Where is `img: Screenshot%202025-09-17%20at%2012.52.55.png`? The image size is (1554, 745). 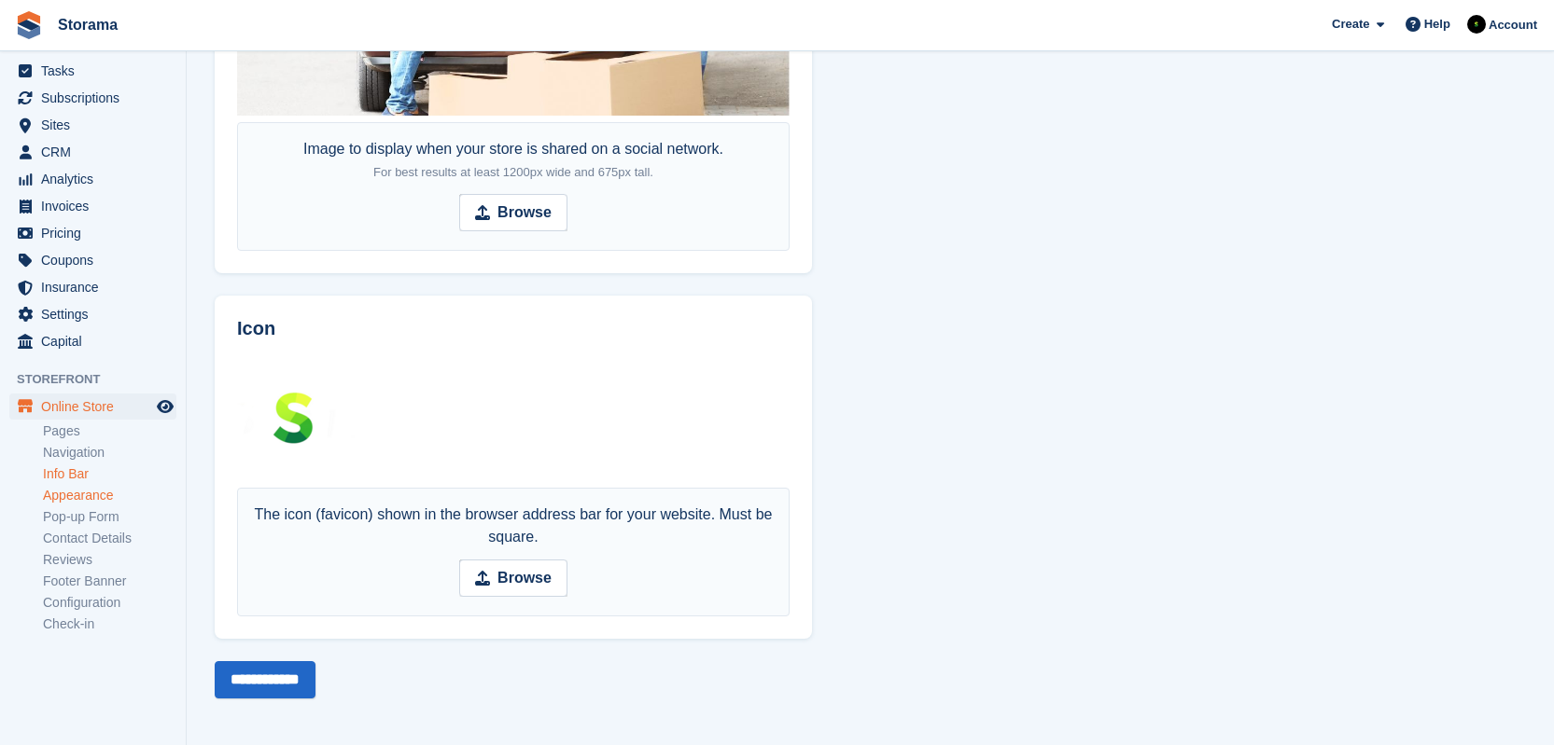 img: Screenshot%202025-09-17%20at%2012.52.55.png is located at coordinates (296, 422).